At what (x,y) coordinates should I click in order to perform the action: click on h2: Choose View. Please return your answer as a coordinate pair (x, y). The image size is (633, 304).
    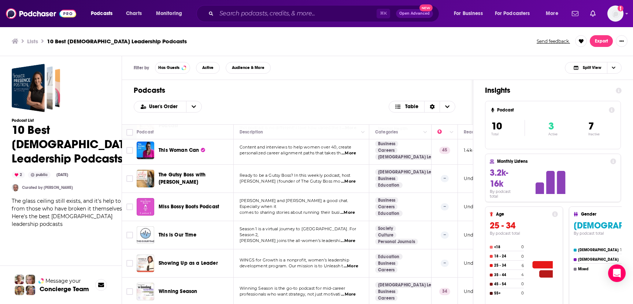
    Looking at the image, I should click on (594, 68).